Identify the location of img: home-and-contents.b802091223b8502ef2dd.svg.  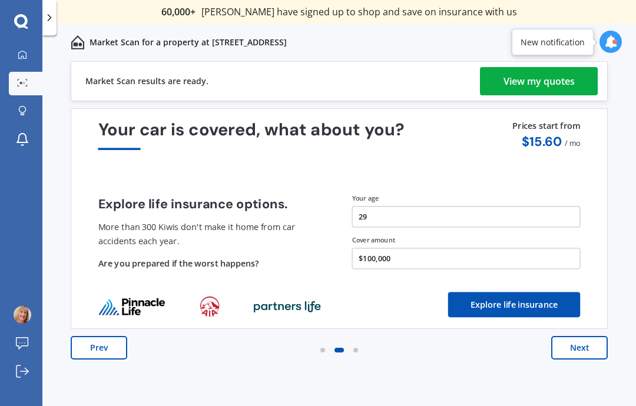
(78, 42).